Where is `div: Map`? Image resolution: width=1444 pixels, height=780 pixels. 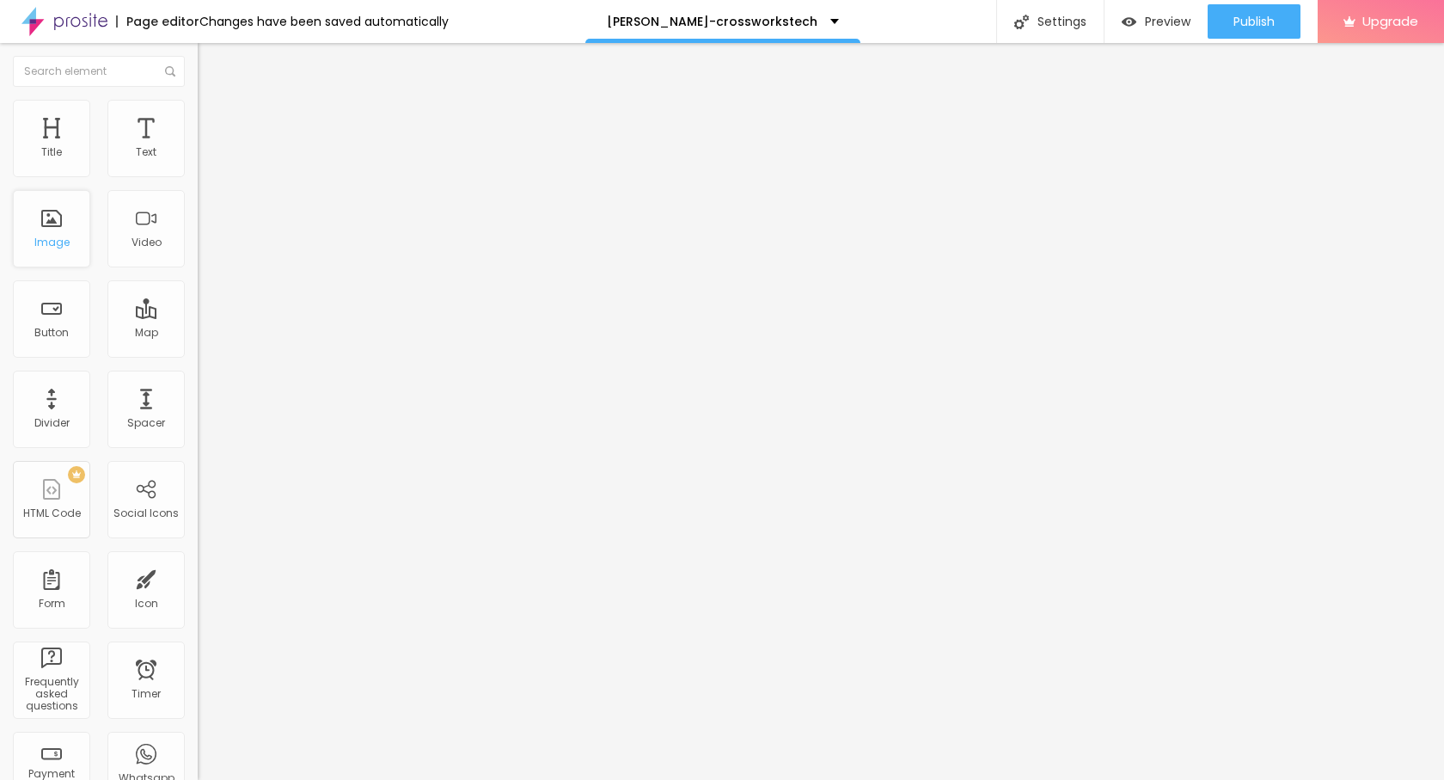 div: Map is located at coordinates (146, 333).